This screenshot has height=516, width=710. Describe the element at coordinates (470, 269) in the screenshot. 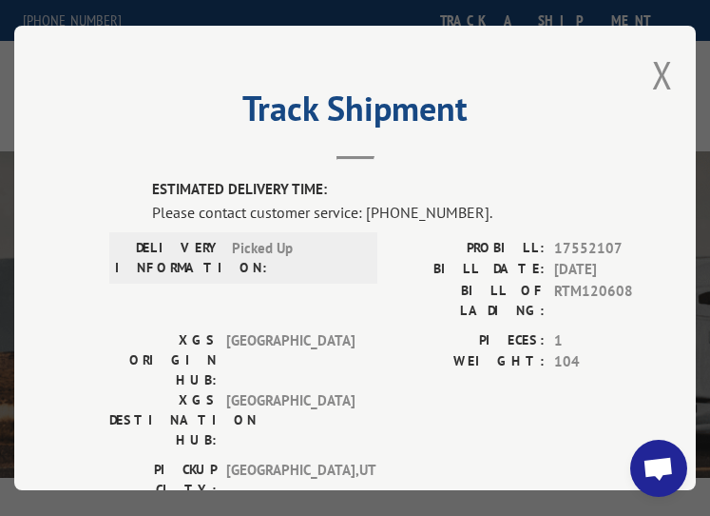

I see `label: BILL DATE:` at that location.